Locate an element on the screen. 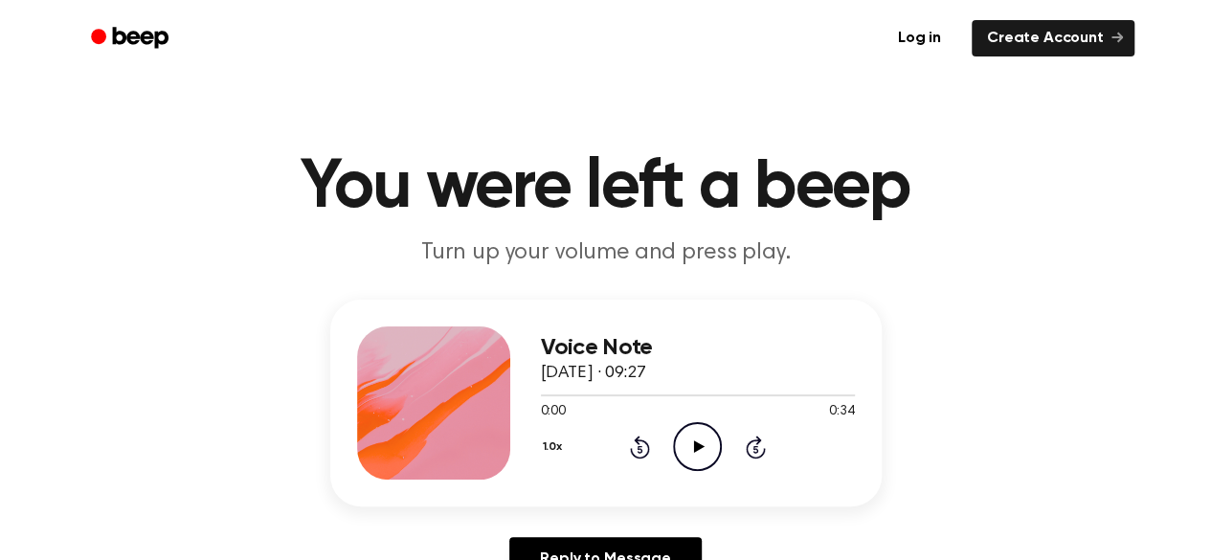  span: 0:34 is located at coordinates (841, 412).